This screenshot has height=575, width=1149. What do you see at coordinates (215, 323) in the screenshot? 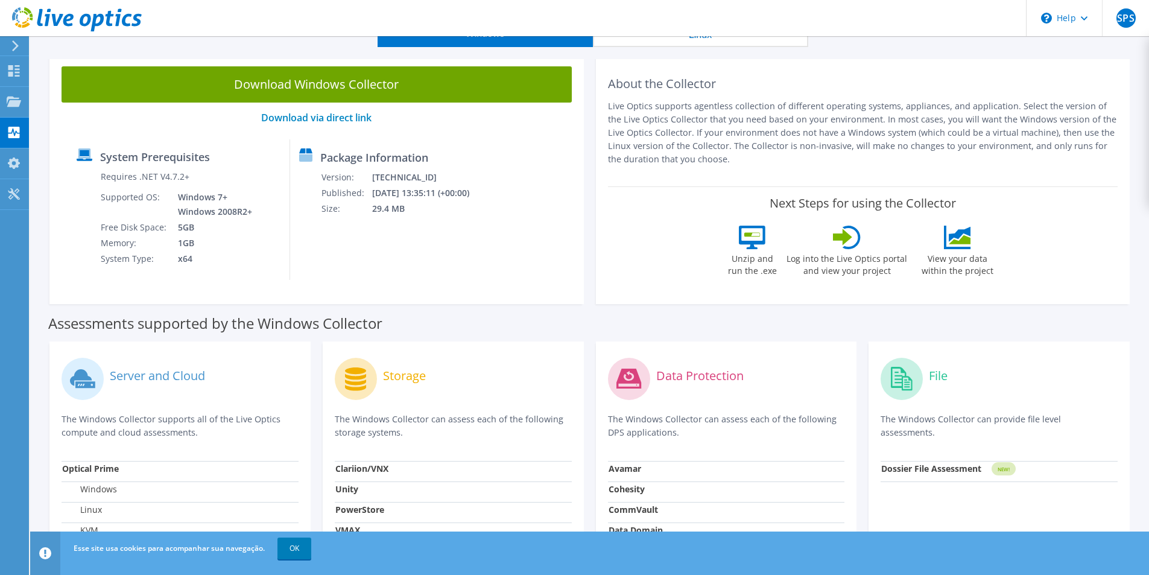
I see `label: Assessments supported by the Windows Collector` at bounding box center [215, 323].